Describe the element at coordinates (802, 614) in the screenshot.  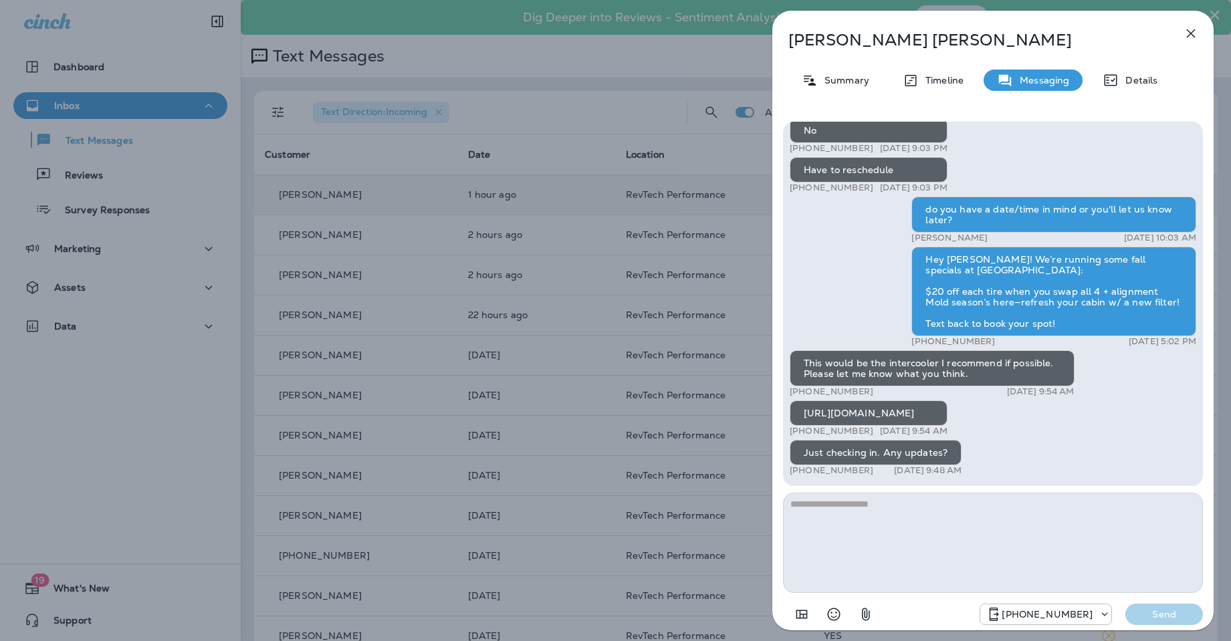
I see `button: Add in a premade template` at that location.